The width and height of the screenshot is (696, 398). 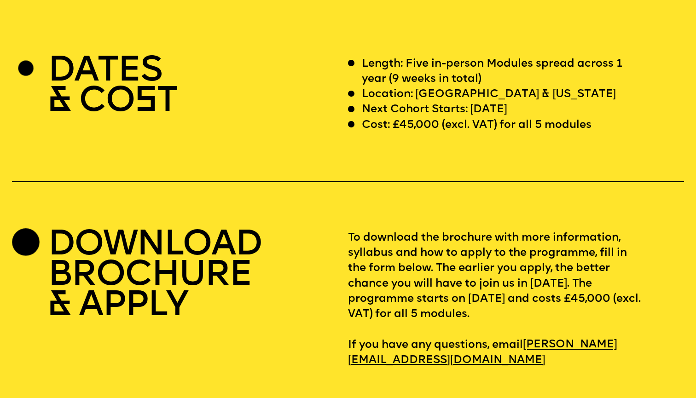 What do you see at coordinates (476, 125) in the screenshot?
I see `p: Cost: £45,000 (excl. VAT) for all 5 modules` at bounding box center [476, 125].